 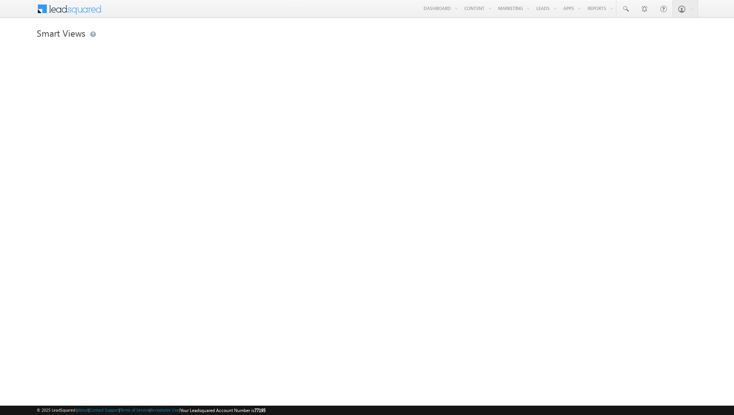 What do you see at coordinates (223, 410) in the screenshot?
I see `span: Your Leadsquared Account Number is` at bounding box center [223, 410].